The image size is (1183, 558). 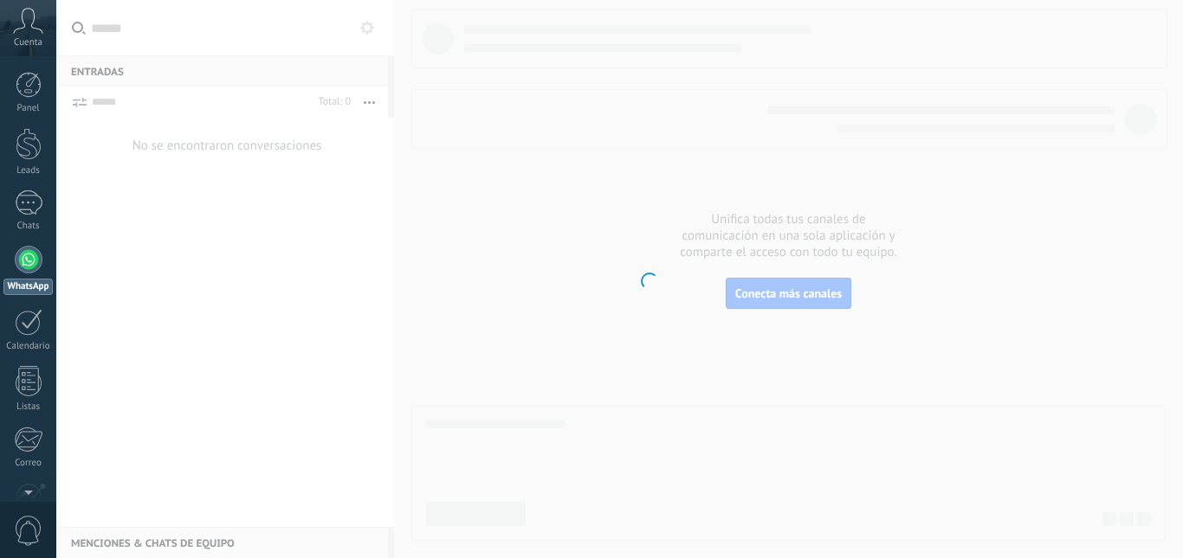 I want to click on div: Panel, so click(x=29, y=108).